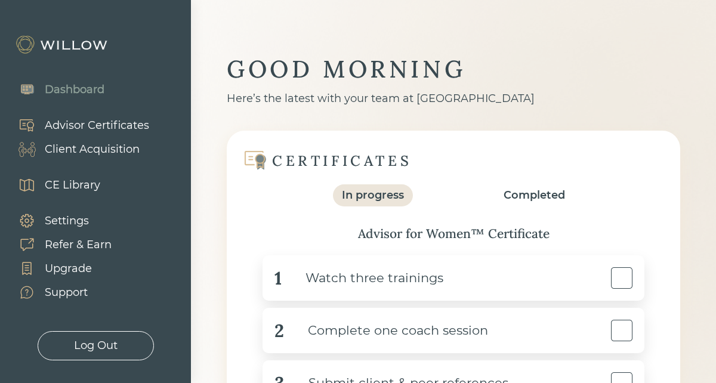 The height and width of the screenshot is (383, 716). What do you see at coordinates (55, 89) in the screenshot?
I see `a: Dashboard` at bounding box center [55, 89].